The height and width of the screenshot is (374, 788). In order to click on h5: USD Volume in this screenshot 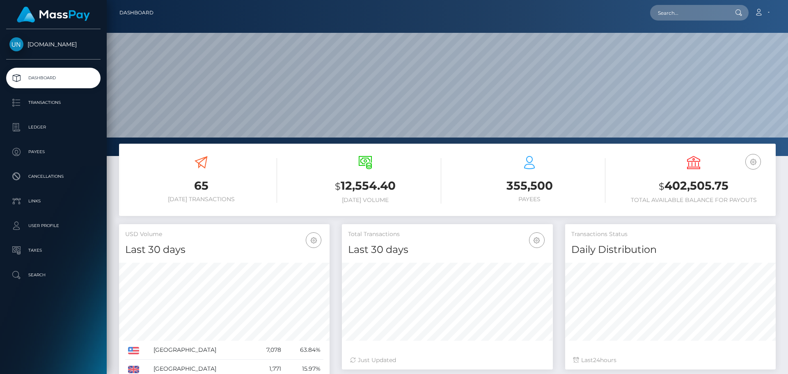, I will do `click(224, 234)`.